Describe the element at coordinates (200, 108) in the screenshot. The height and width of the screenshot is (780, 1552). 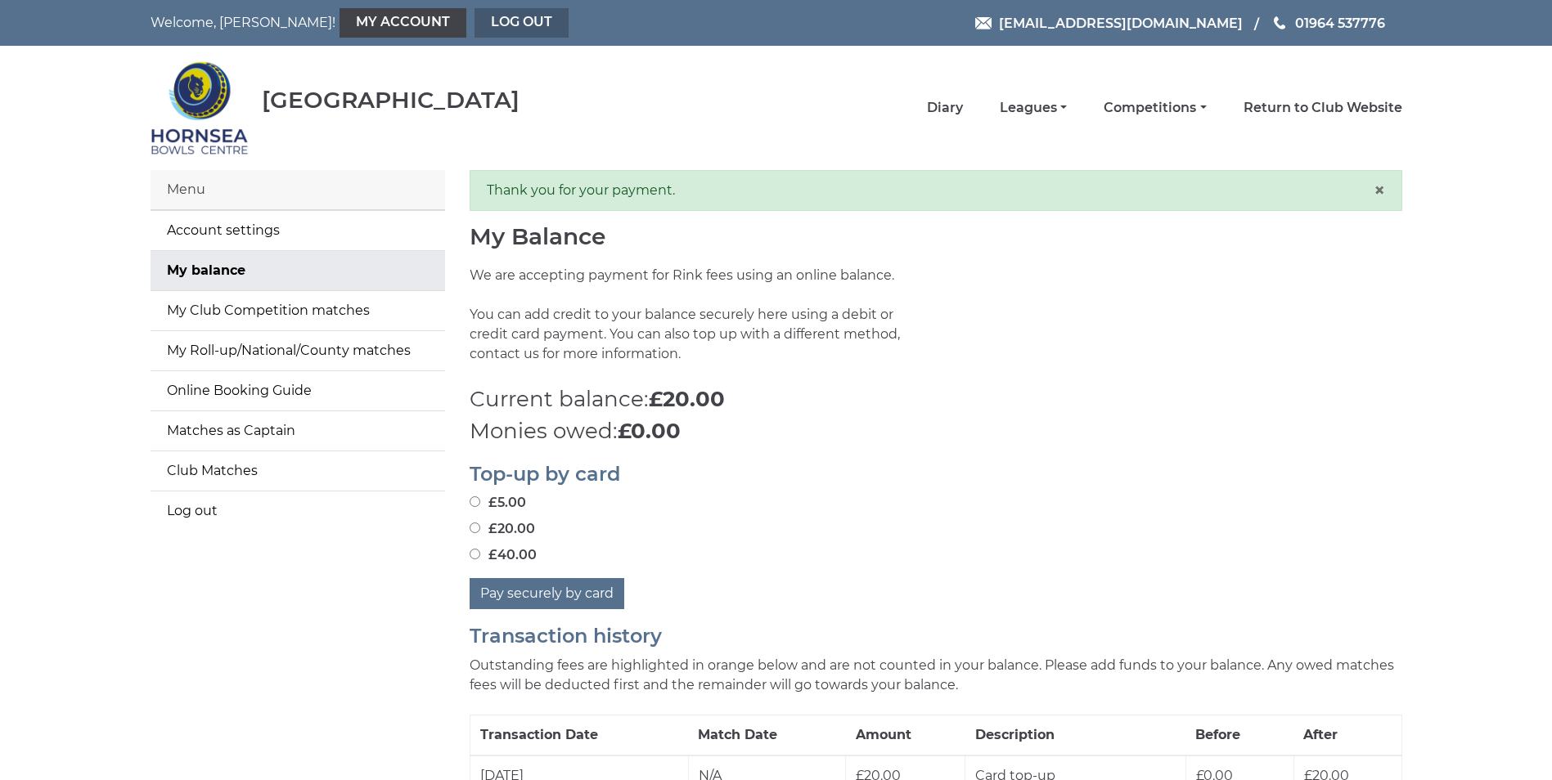
I see `img: Hornsea Bowls Centre` at that location.